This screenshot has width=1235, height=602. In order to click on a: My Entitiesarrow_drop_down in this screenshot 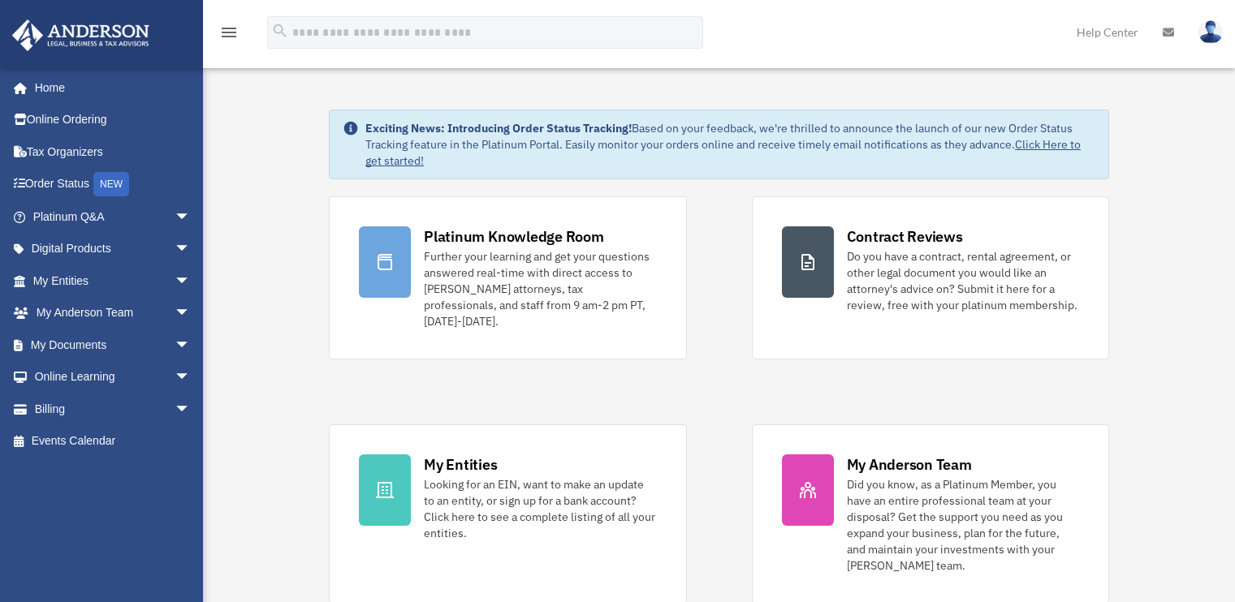, I will do `click(113, 281)`.